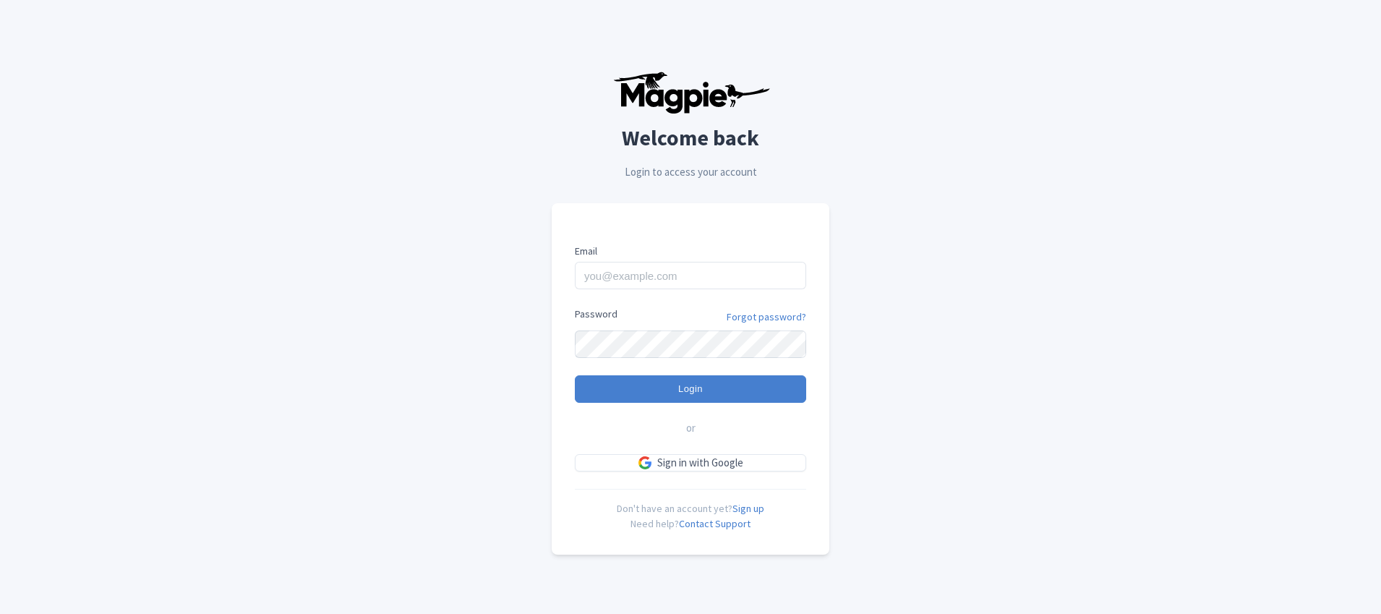  What do you see at coordinates (645, 463) in the screenshot?
I see `img: google.svg` at bounding box center [645, 463].